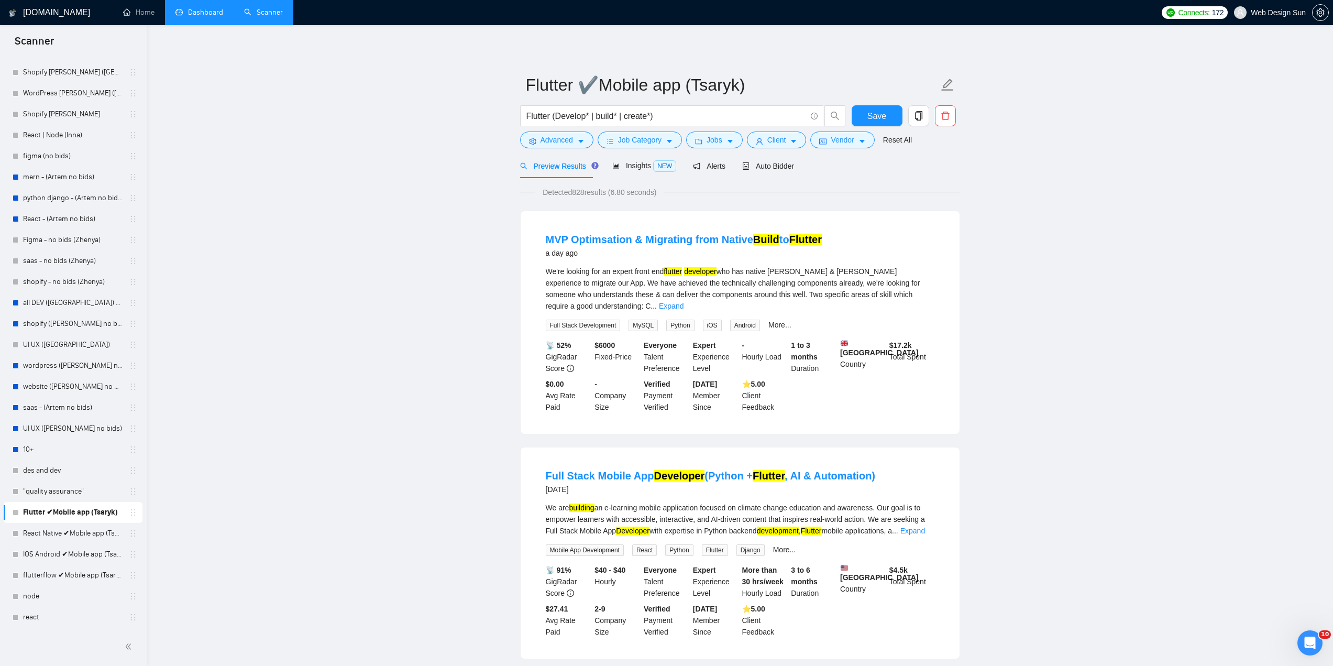 This screenshot has height=666, width=1333. I want to click on mark: Build, so click(766, 239).